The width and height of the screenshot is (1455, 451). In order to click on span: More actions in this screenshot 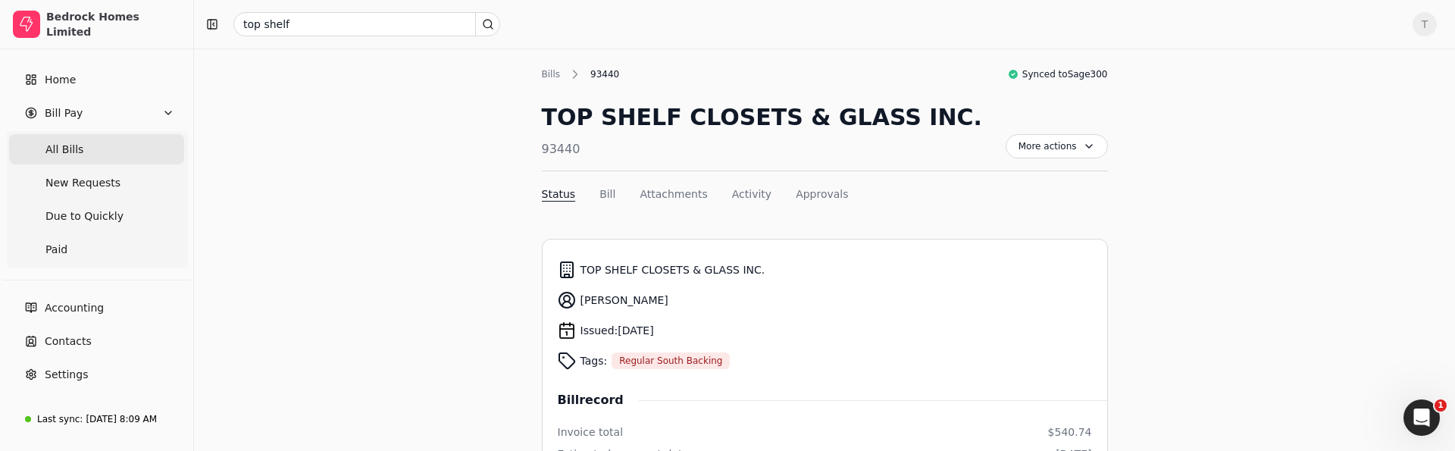, I will do `click(1056, 146)`.